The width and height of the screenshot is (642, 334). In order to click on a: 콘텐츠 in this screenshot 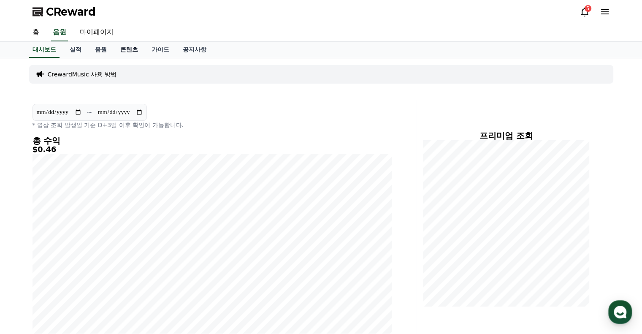, I will do `click(129, 50)`.